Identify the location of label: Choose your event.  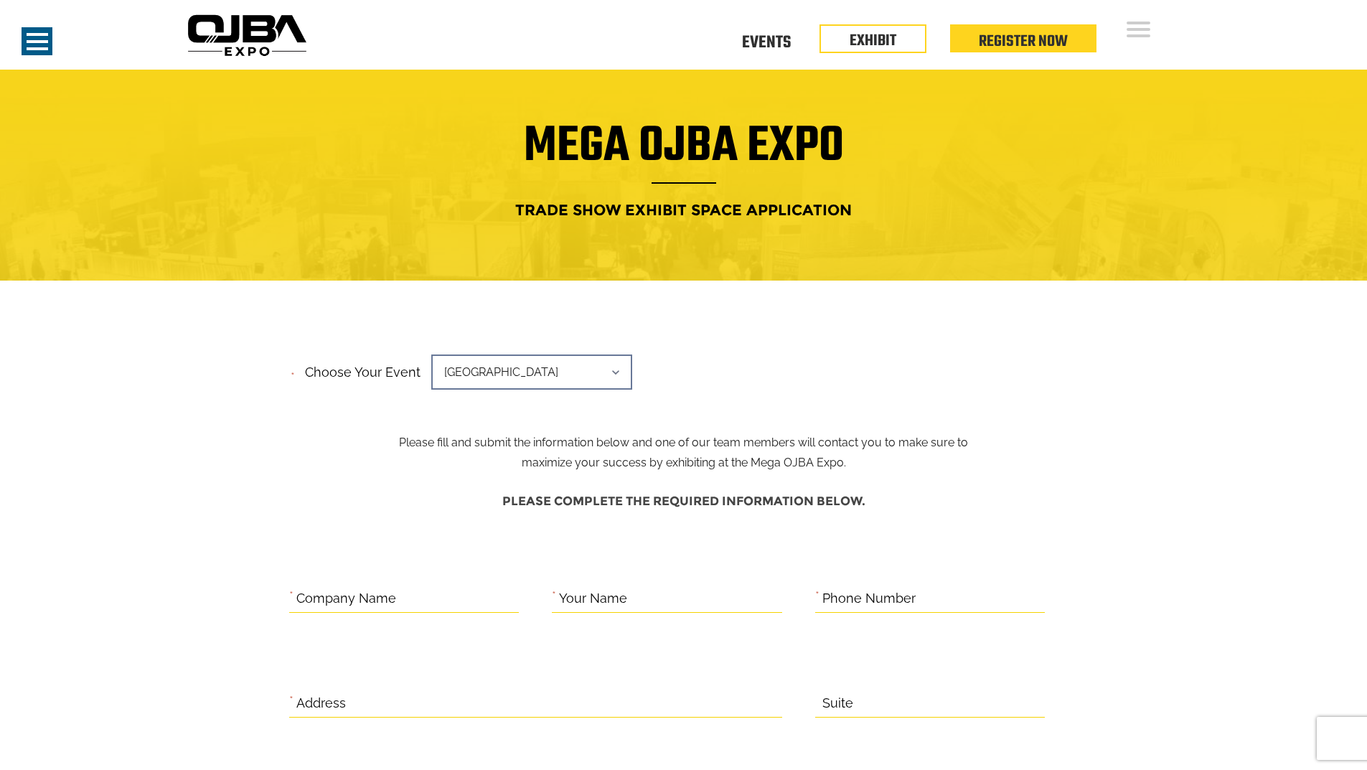
(358, 368).